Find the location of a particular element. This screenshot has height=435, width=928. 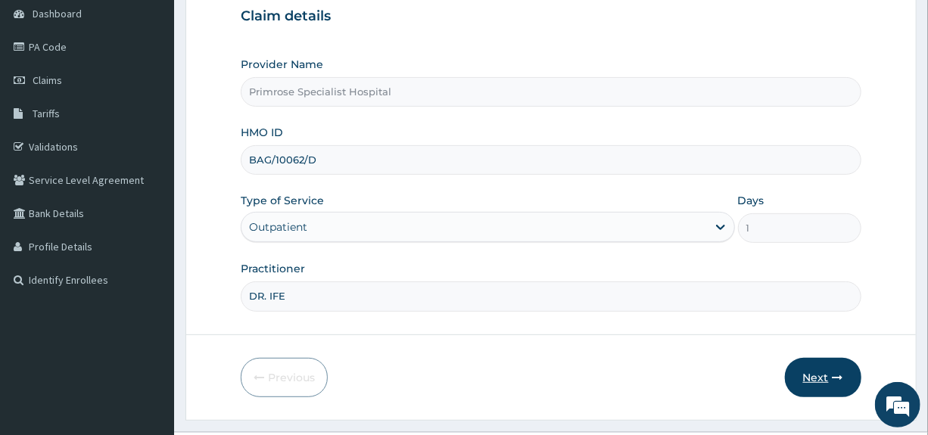

label: Provider Name is located at coordinates (281, 64).